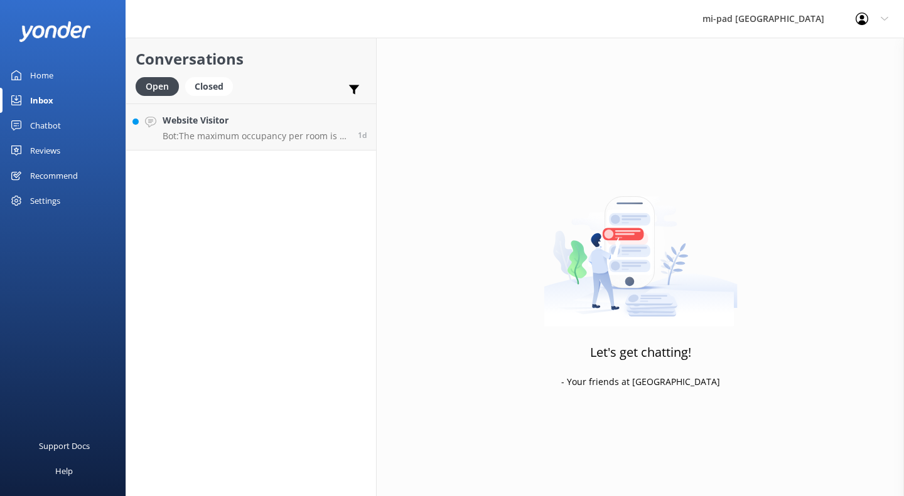 Image resolution: width=904 pixels, height=496 pixels. I want to click on h2: Conversations, so click(251, 59).